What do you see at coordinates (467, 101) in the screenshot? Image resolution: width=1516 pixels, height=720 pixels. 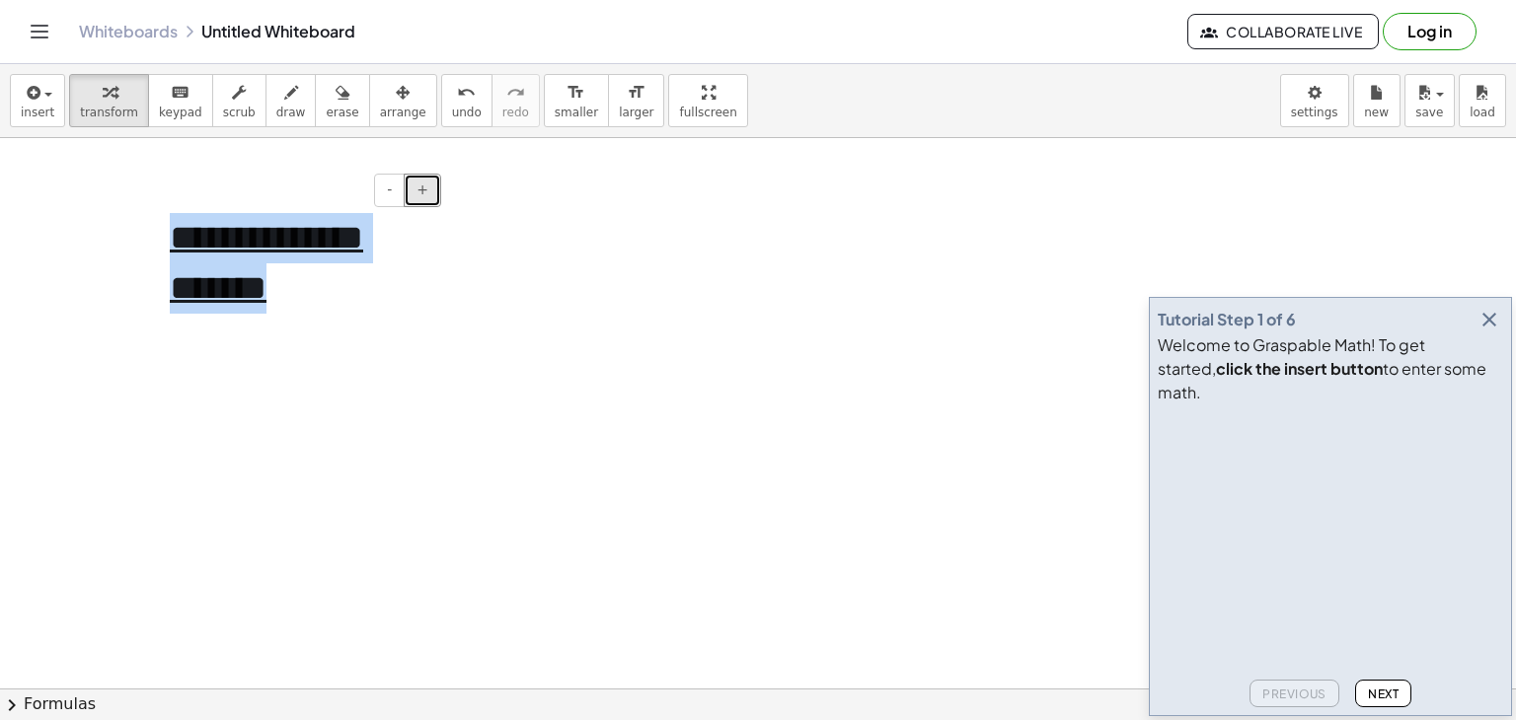 I see `button: undoundo` at bounding box center [467, 101].